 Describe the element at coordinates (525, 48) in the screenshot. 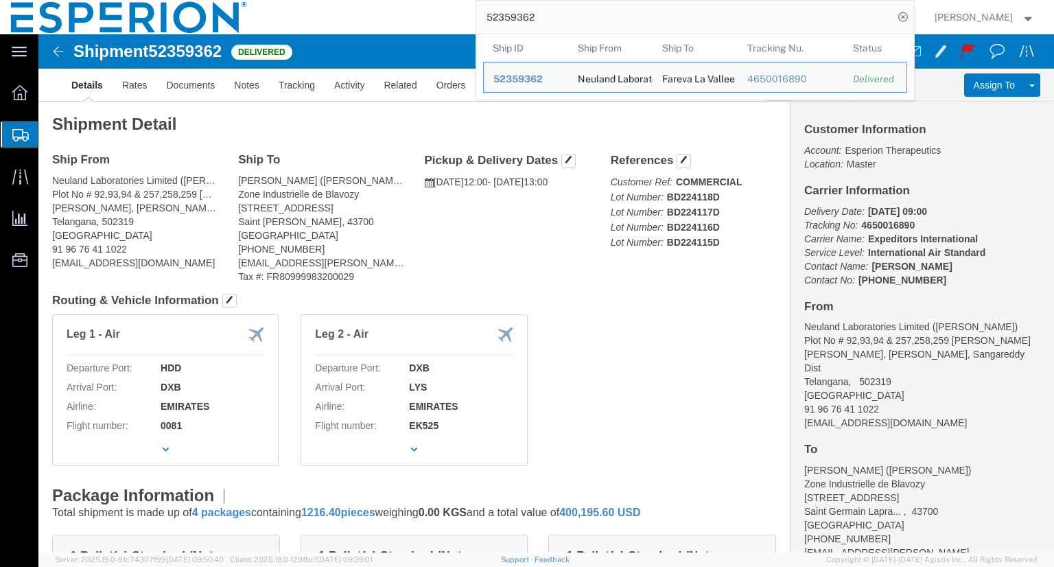

I see `th: Ship ID` at that location.